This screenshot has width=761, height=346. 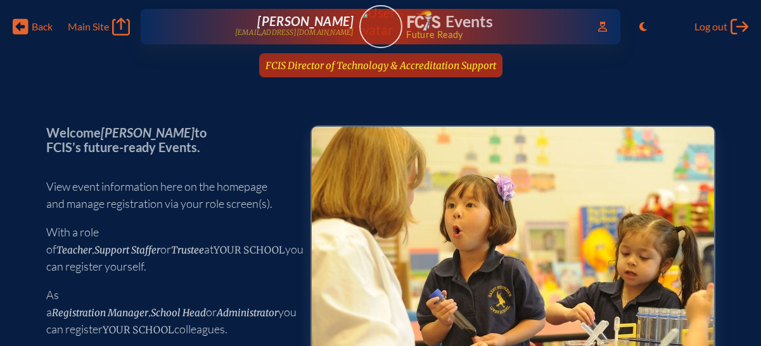 I want to click on img: User Avatar, so click(x=380, y=21).